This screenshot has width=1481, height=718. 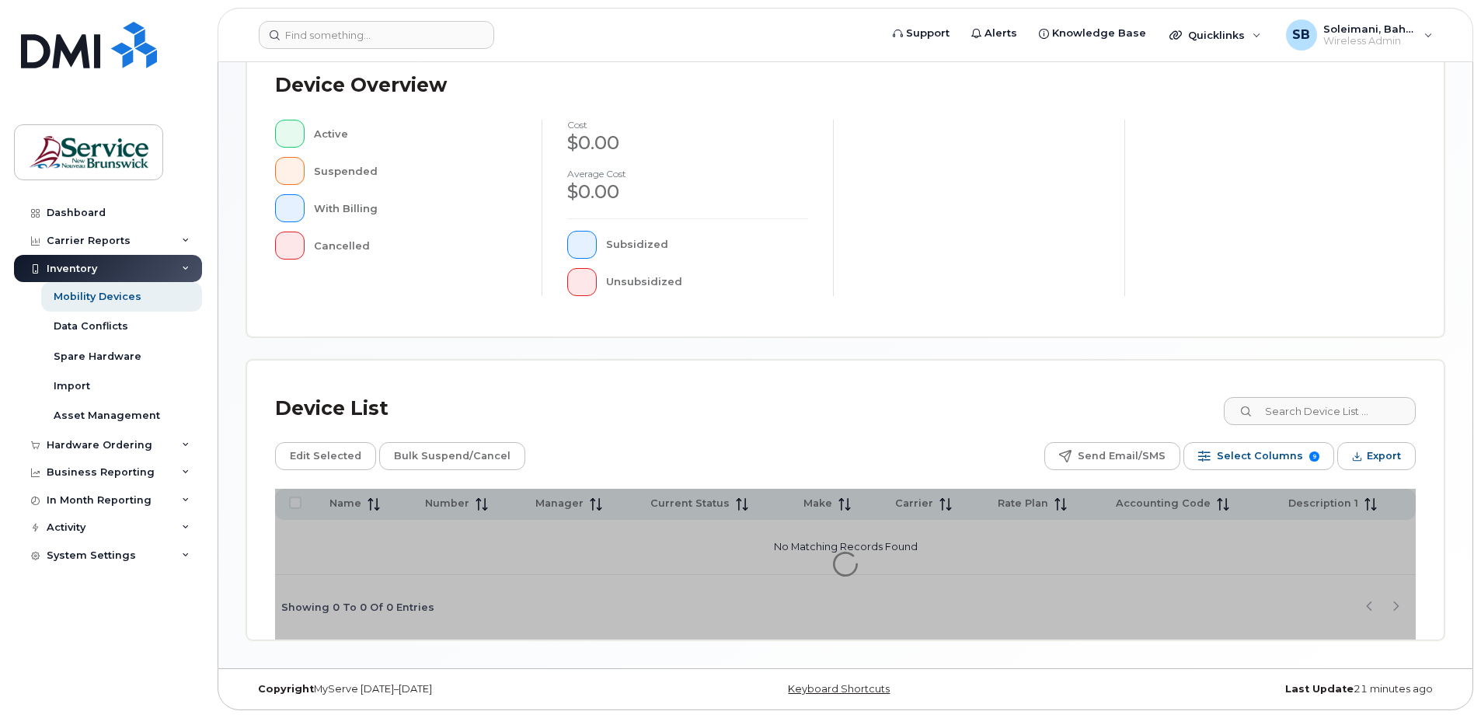 I want to click on span: 9, so click(x=1314, y=456).